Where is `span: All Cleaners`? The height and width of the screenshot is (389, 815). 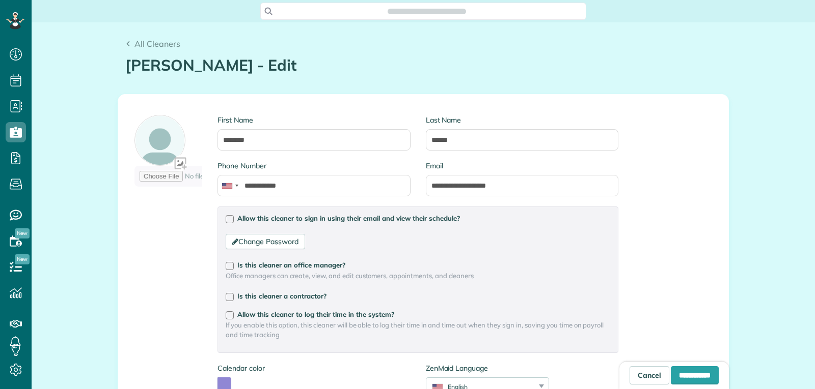 span: All Cleaners is located at coordinates (157, 44).